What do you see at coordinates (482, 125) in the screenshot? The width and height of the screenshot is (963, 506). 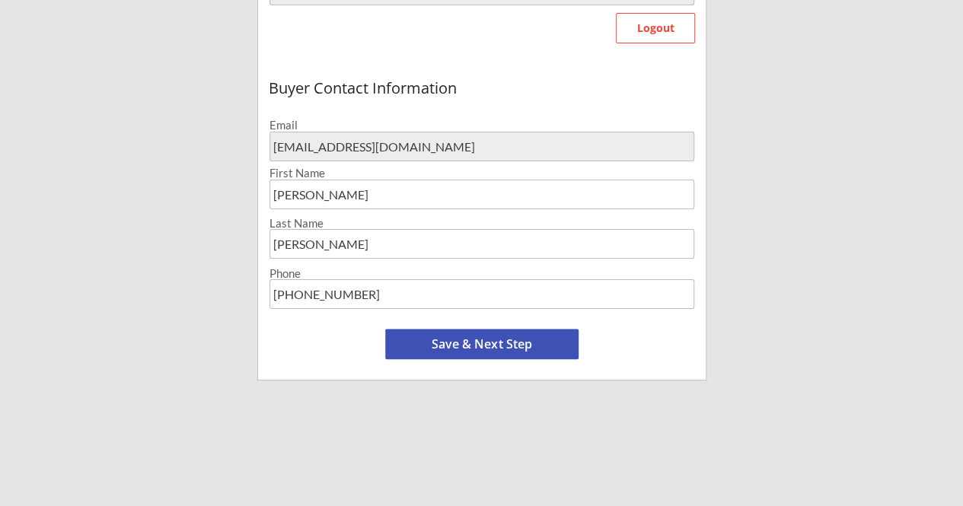 I see `div: Email` at bounding box center [482, 125].